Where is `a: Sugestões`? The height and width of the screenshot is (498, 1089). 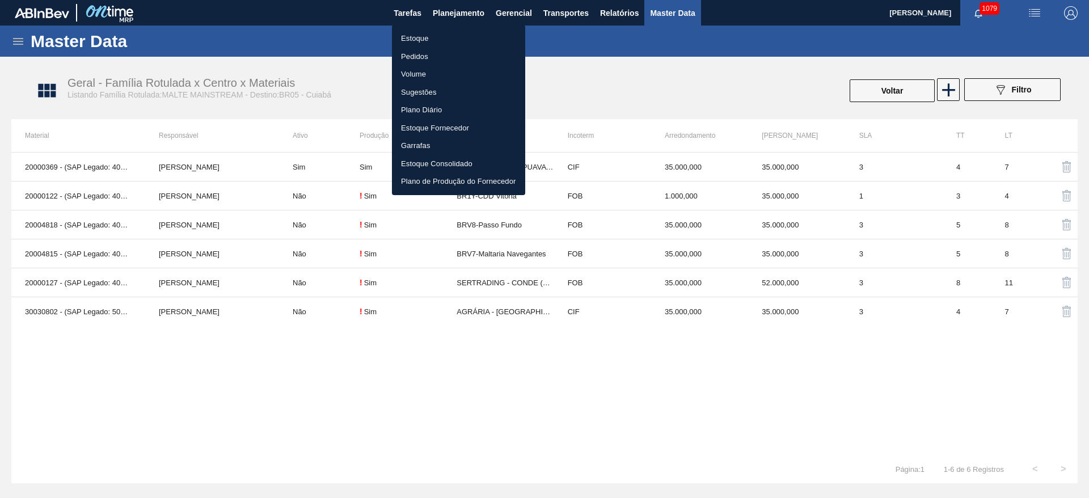 a: Sugestões is located at coordinates (458, 92).